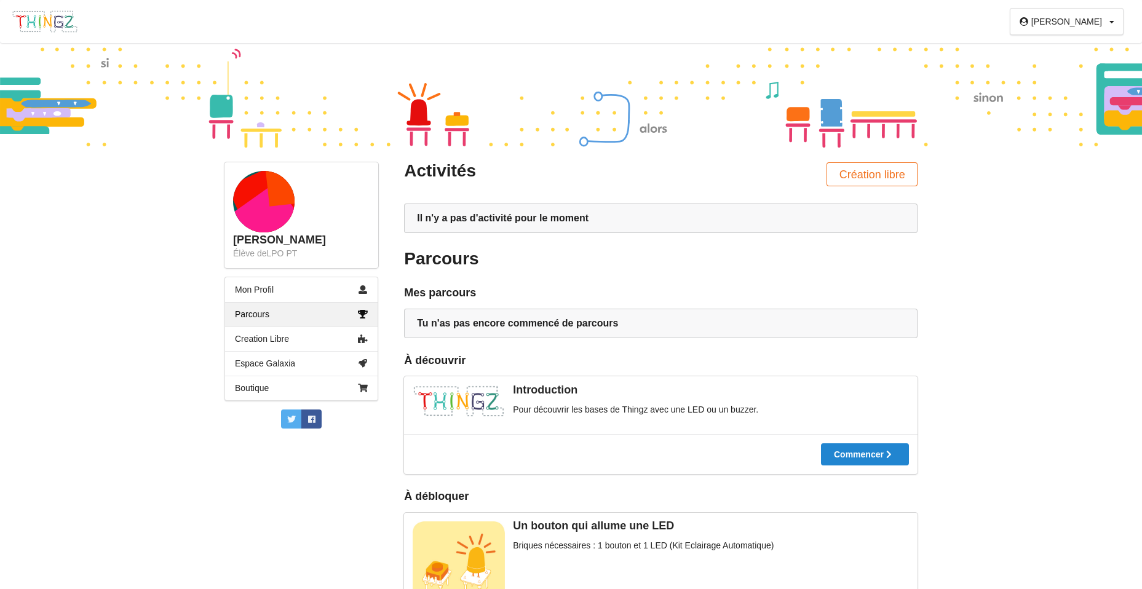  What do you see at coordinates (436, 496) in the screenshot?
I see `div: À débloquer` at bounding box center [436, 496].